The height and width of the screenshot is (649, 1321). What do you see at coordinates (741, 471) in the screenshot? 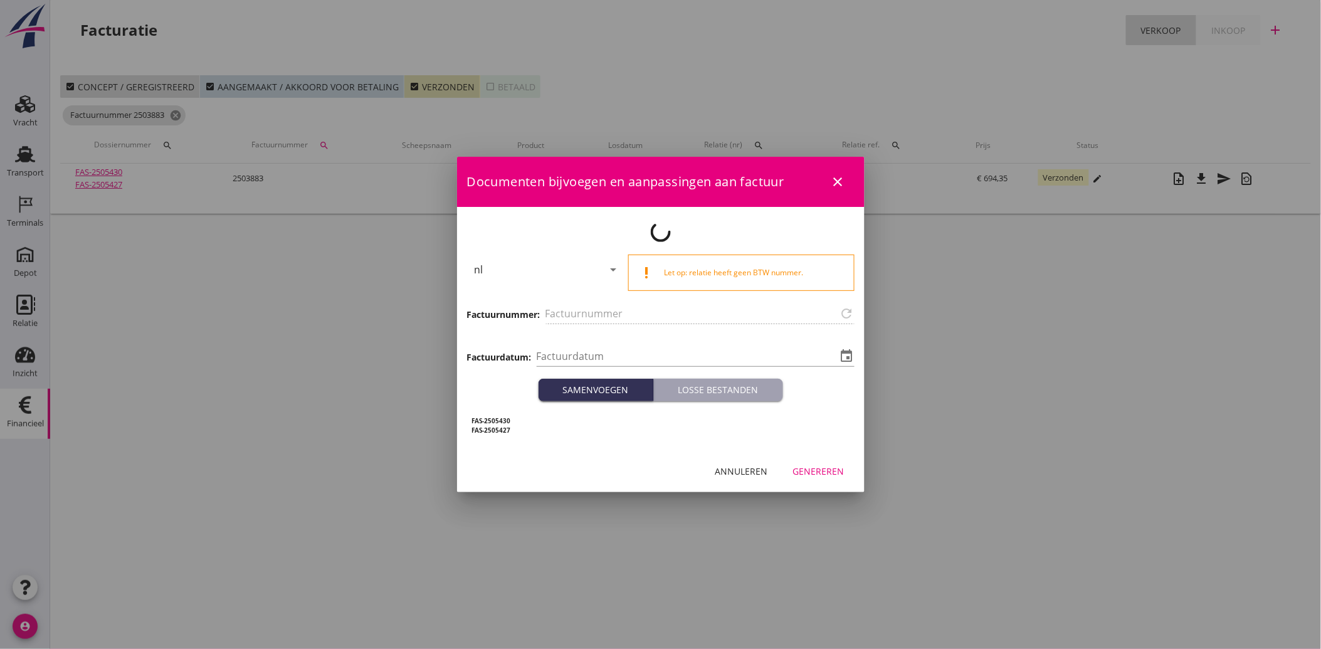
I see `div: Annuleren` at bounding box center [741, 471].